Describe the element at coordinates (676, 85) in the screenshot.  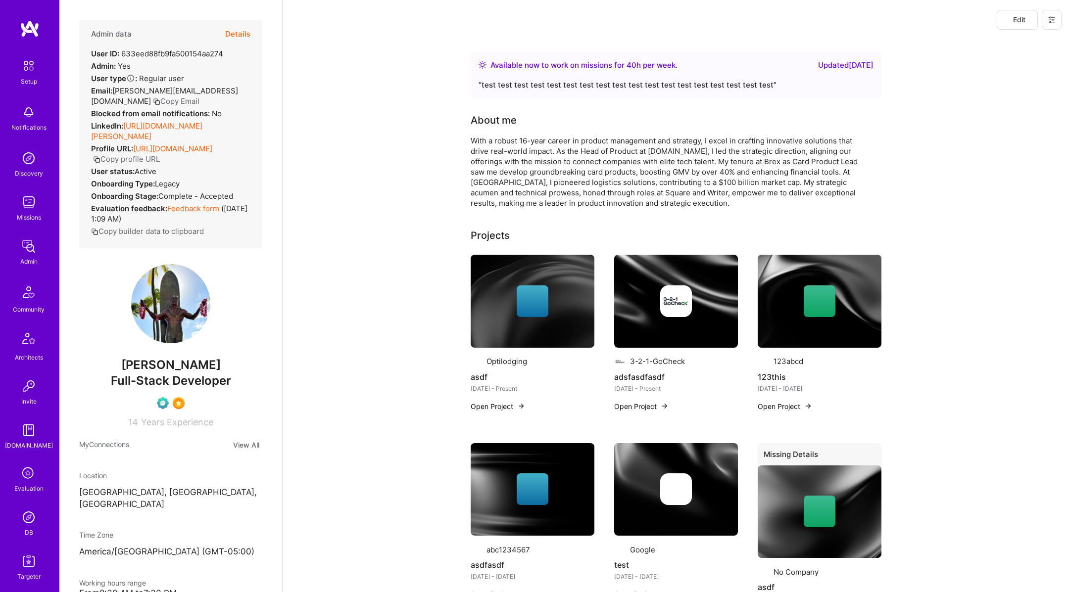
I see `div: “ test test test test test test test test test test test test test test test test test test ”` at that location.